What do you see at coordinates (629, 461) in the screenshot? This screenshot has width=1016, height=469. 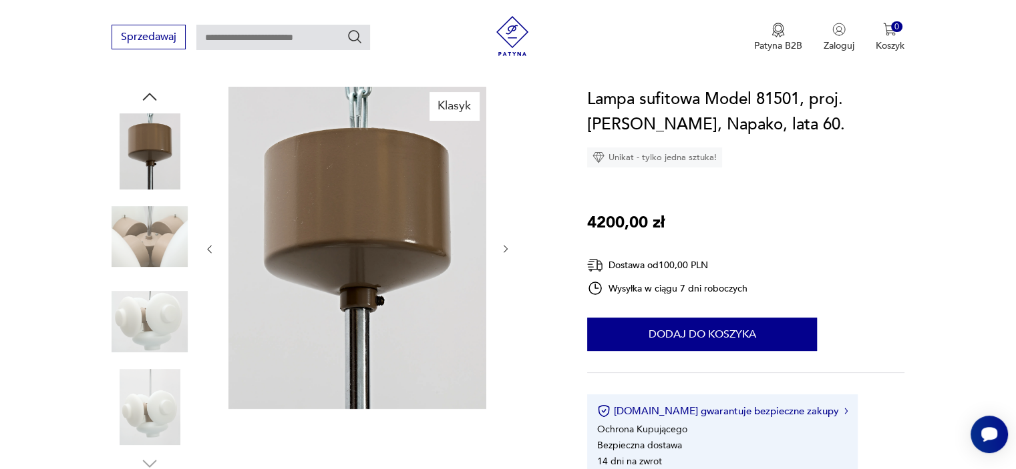 I see `li: 14 dni na zwrot` at bounding box center [629, 461].